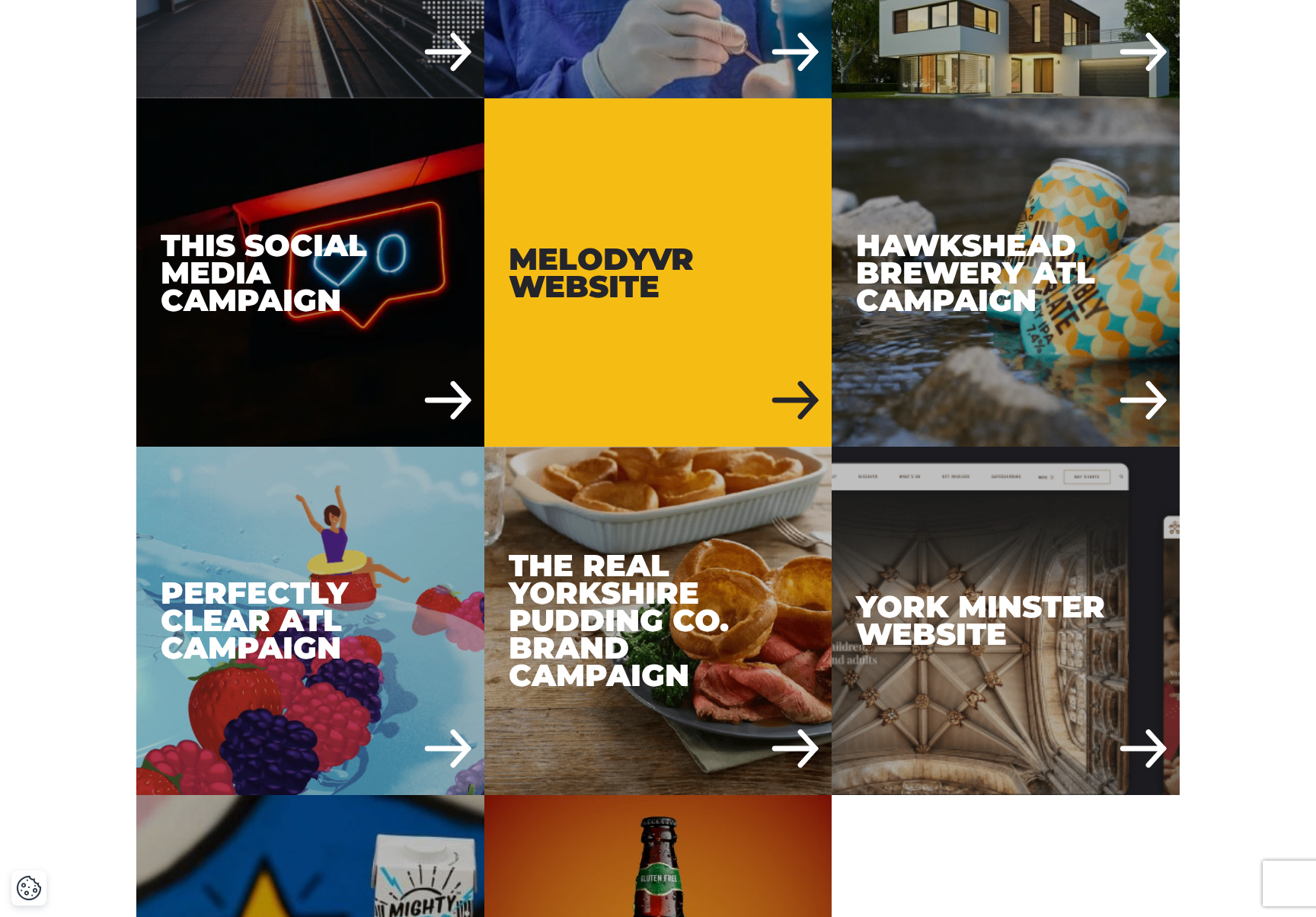 Image resolution: width=1316 pixels, height=917 pixels. Describe the element at coordinates (29, 888) in the screenshot. I see `img: Revisit consent button` at that location.